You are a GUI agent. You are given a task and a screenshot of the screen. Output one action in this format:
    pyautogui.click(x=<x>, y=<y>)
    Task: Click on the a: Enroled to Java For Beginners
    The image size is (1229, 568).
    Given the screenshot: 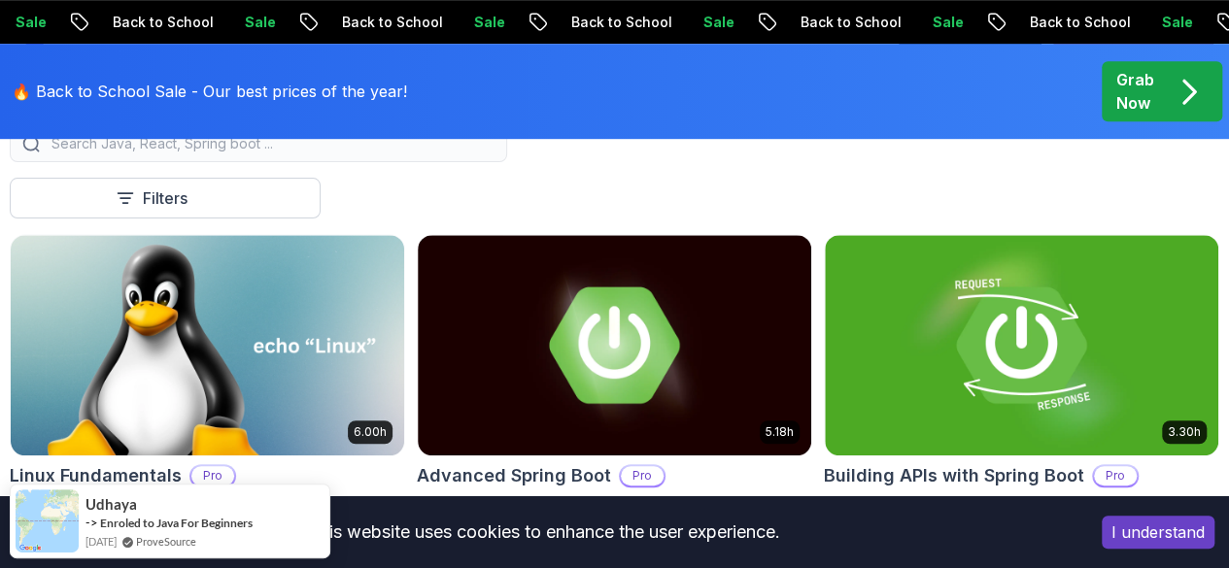 What is the action you would take?
    pyautogui.click(x=176, y=523)
    